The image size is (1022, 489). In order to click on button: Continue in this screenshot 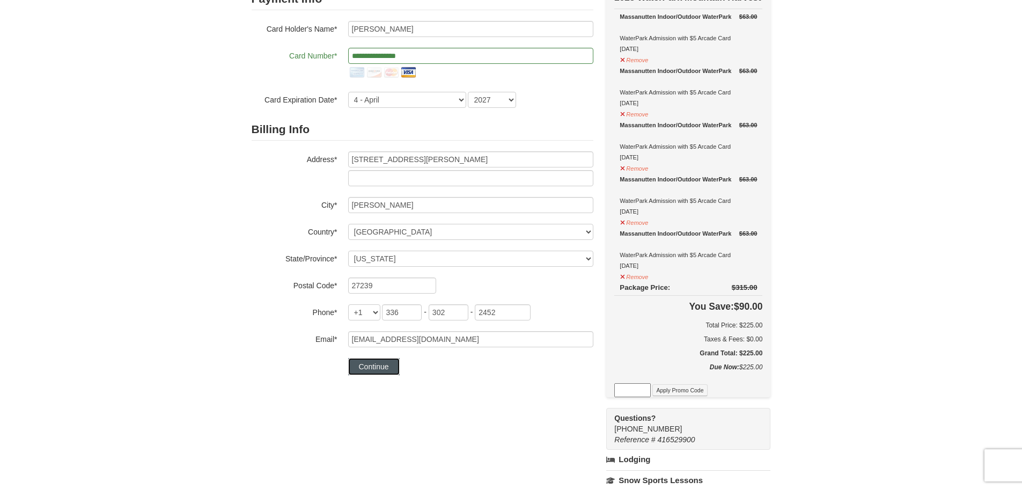, I will do `click(374, 366)`.